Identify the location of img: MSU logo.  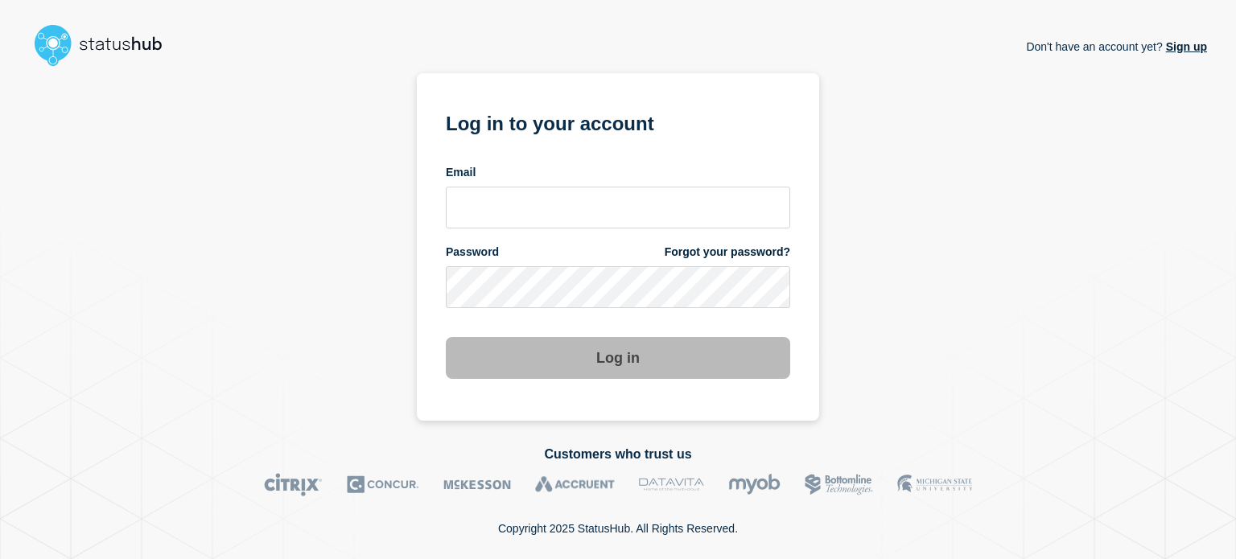
(934, 484).